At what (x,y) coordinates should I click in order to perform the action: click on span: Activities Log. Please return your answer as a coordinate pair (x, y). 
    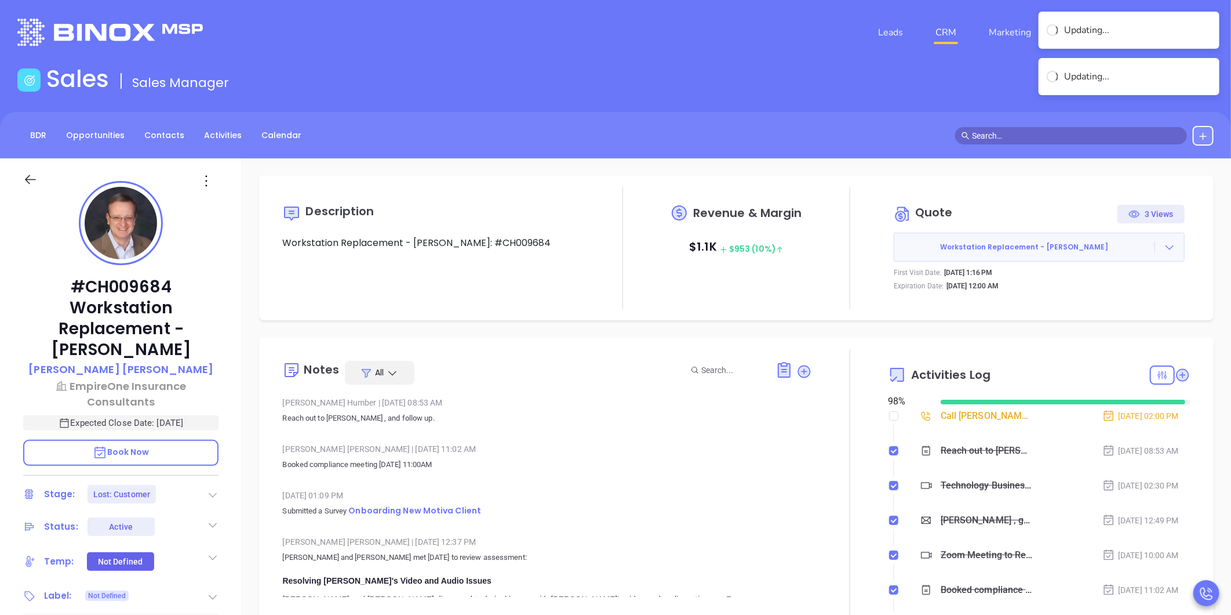
    Looking at the image, I should click on (951, 375).